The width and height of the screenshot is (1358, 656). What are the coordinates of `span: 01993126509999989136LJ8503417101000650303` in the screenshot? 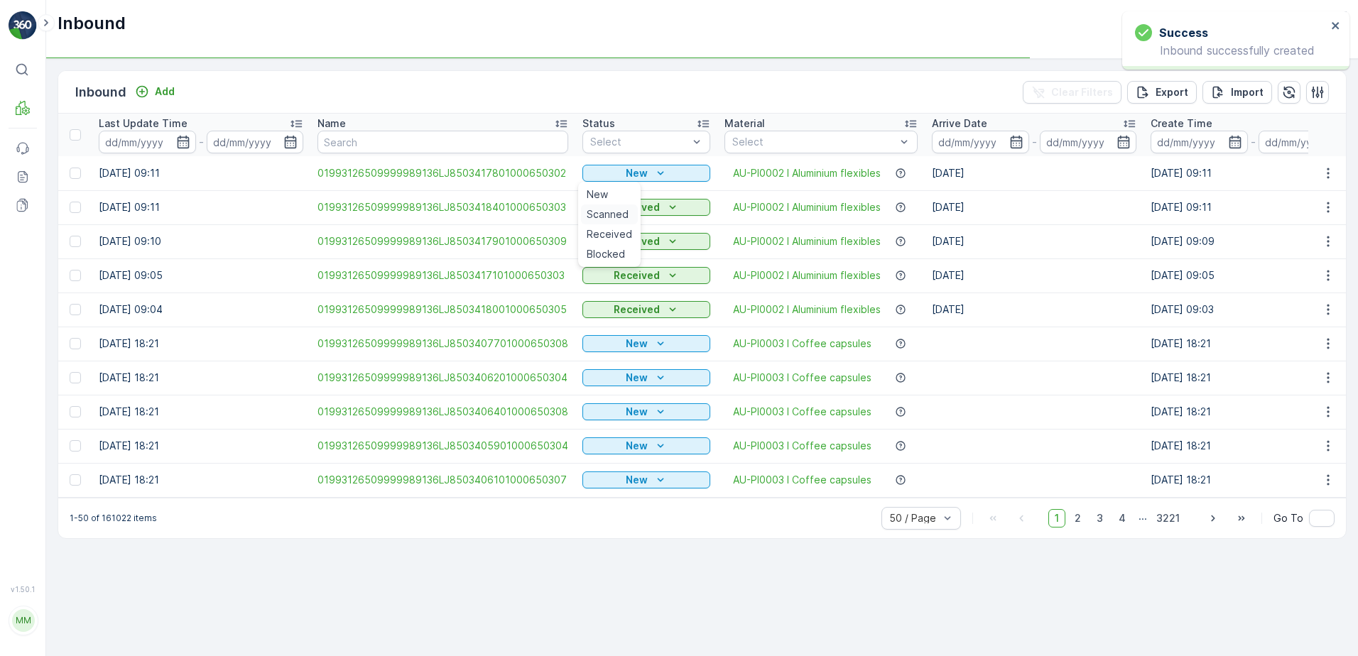 It's located at (442, 276).